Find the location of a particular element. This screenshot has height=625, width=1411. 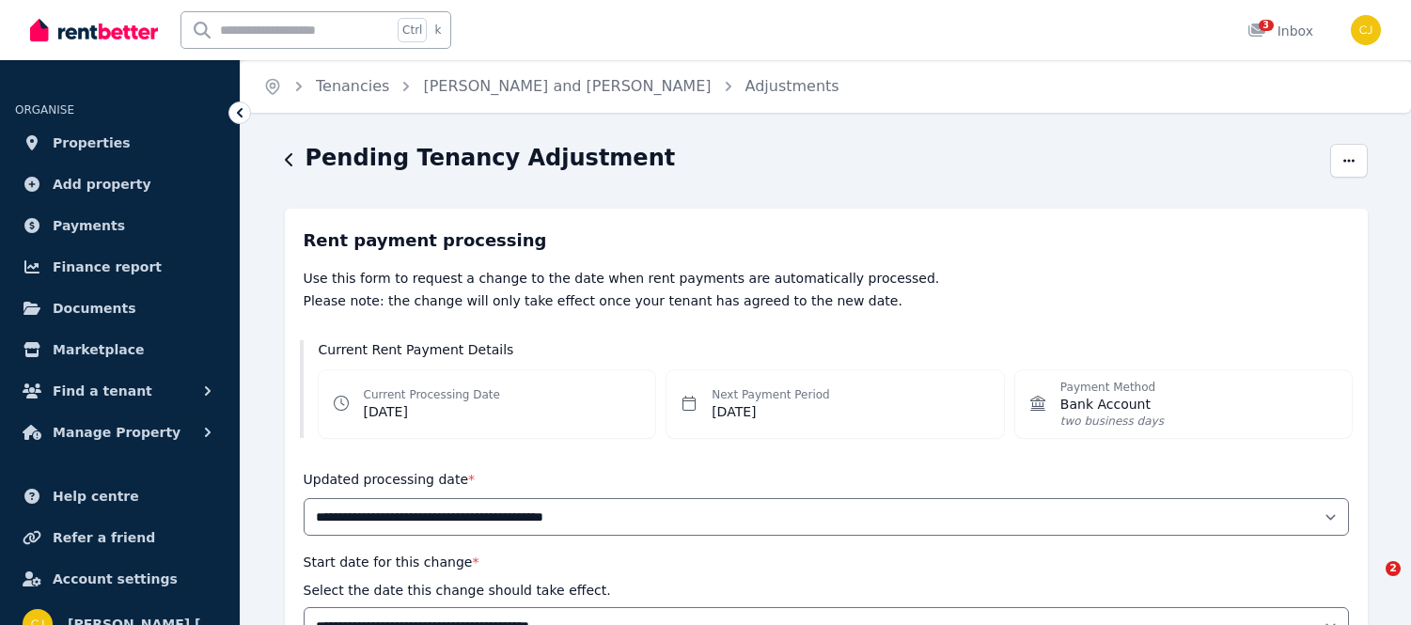

span: two business days is located at coordinates (1112, 421).